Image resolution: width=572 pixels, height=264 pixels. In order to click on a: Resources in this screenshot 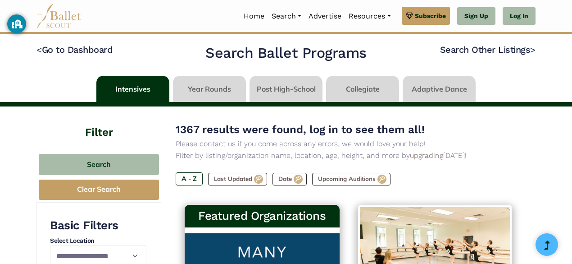, I will do `click(369, 16)`.